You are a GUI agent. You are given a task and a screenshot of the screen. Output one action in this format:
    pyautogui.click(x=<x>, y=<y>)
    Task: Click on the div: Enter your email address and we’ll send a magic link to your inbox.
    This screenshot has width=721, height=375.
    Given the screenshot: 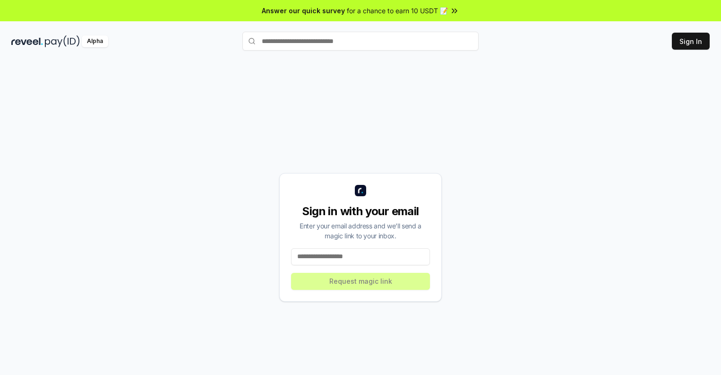 What is the action you would take?
    pyautogui.click(x=360, y=231)
    